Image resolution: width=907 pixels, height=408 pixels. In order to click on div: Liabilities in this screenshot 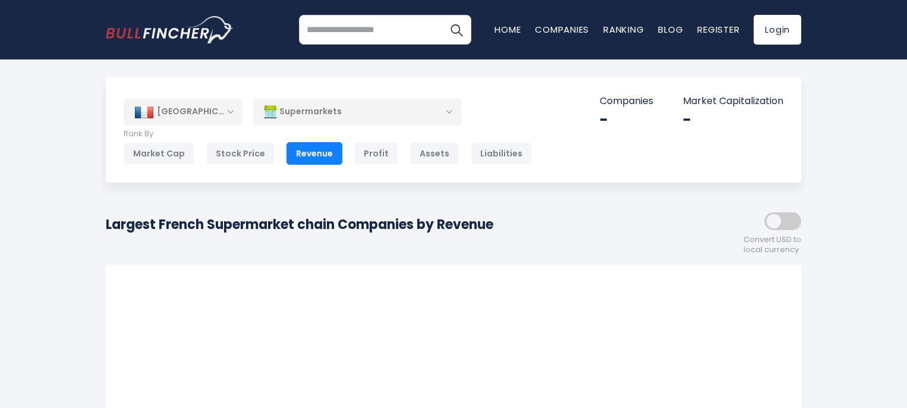, I will do `click(501, 153)`.